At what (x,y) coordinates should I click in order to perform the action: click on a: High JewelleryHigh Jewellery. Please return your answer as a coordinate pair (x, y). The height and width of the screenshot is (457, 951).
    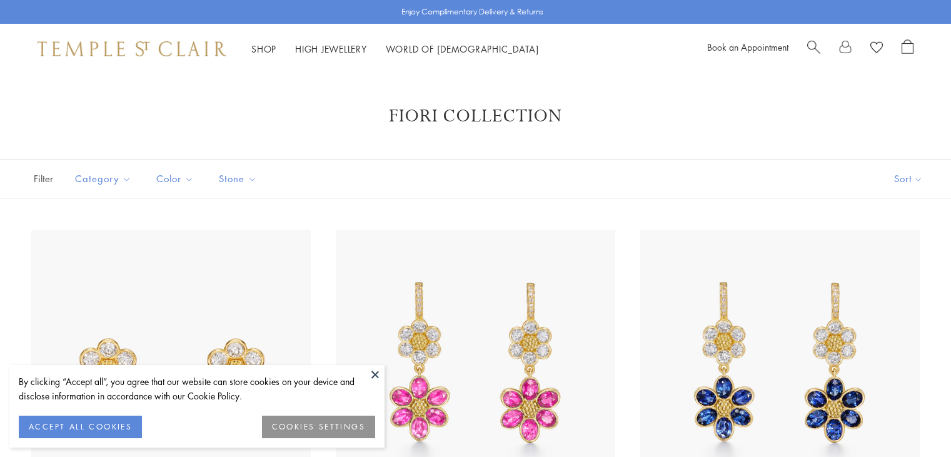
    Looking at the image, I should click on (331, 49).